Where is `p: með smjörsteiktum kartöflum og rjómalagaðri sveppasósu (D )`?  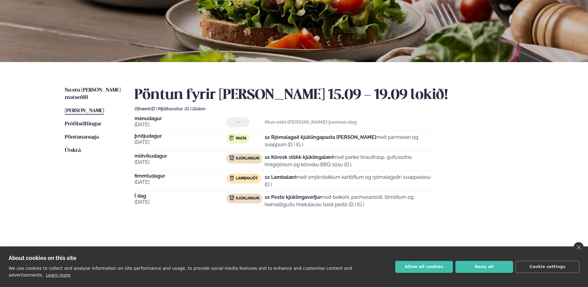
p: með smjörsteiktum kartöflum og rjómalagaðri sveppasósu (D ) is located at coordinates (350, 181).